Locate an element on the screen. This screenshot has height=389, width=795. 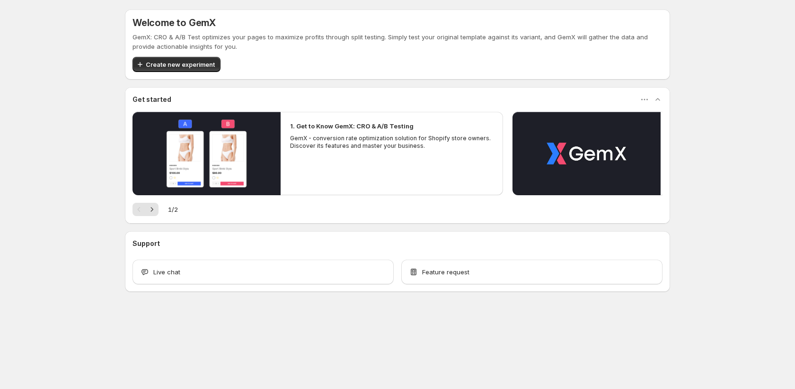
span: Live chat is located at coordinates (167, 272).